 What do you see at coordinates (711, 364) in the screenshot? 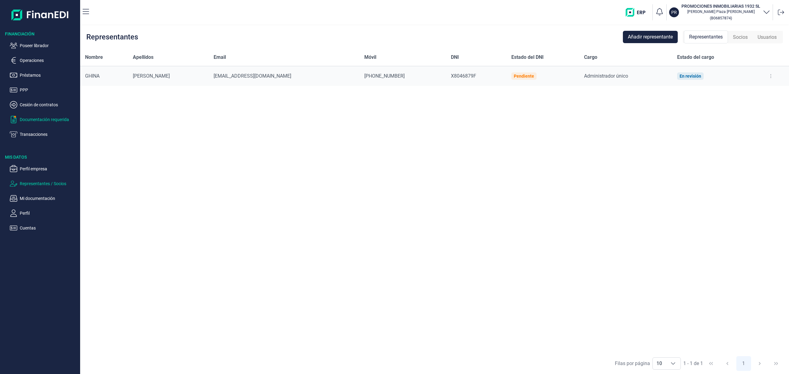
I see `button: First Page` at bounding box center [711, 364].